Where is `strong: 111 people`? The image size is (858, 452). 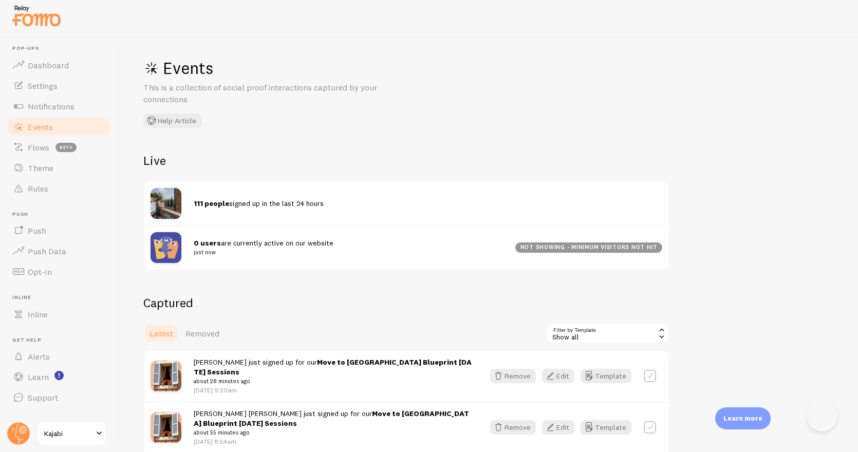 strong: 111 people is located at coordinates (211, 203).